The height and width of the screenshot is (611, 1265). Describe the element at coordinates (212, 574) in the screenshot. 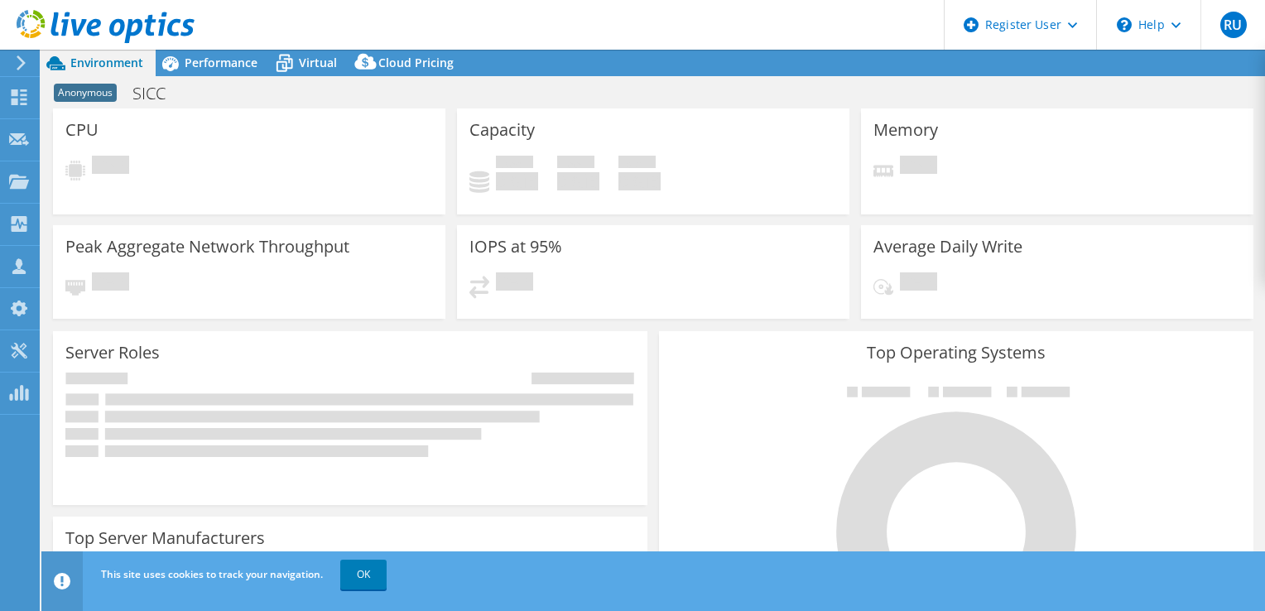

I see `span: This site uses cookies to track your navigation.` at that location.